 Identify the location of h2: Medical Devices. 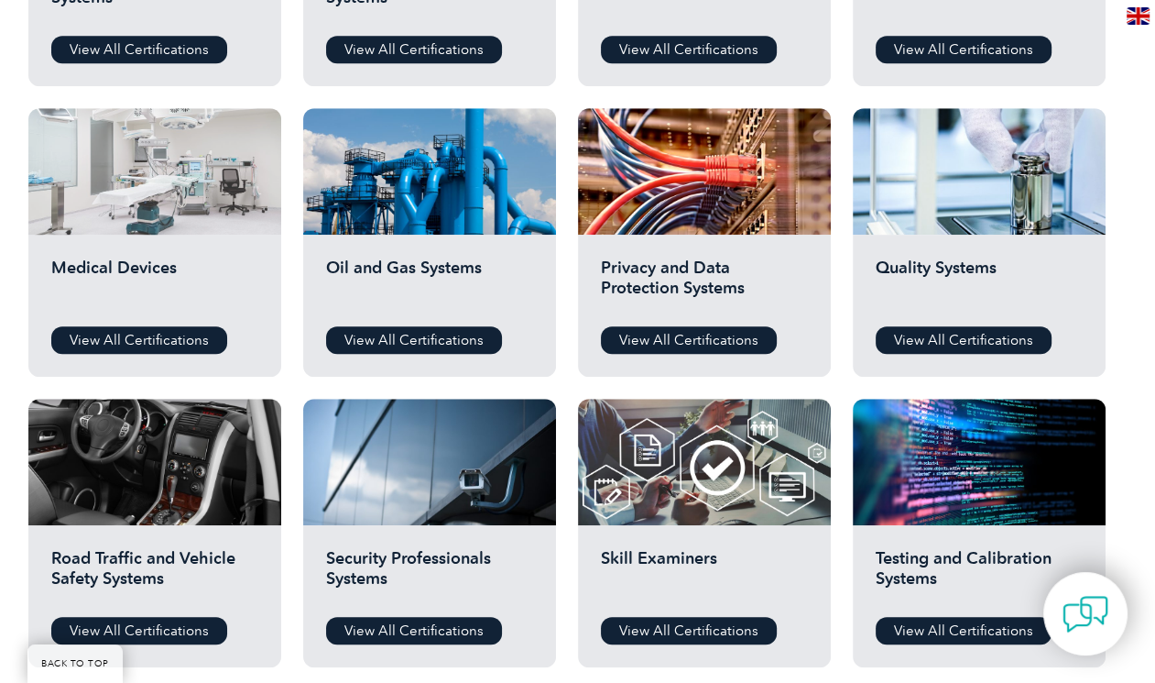
(155, 285).